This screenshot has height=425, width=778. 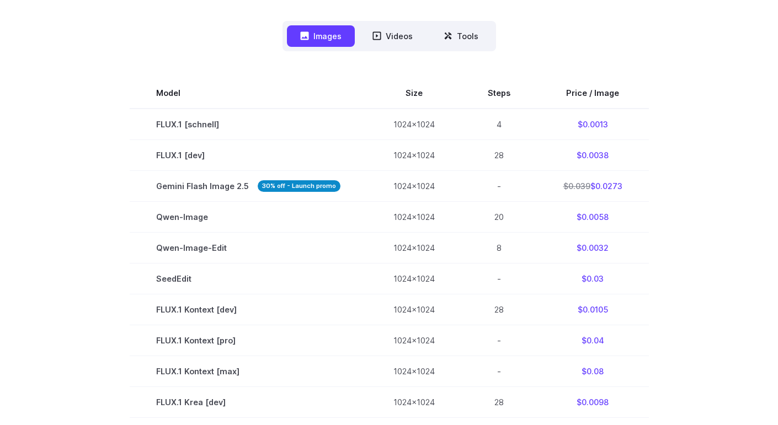 I want to click on td: FLUX.1 Kontext [dev], so click(x=248, y=310).